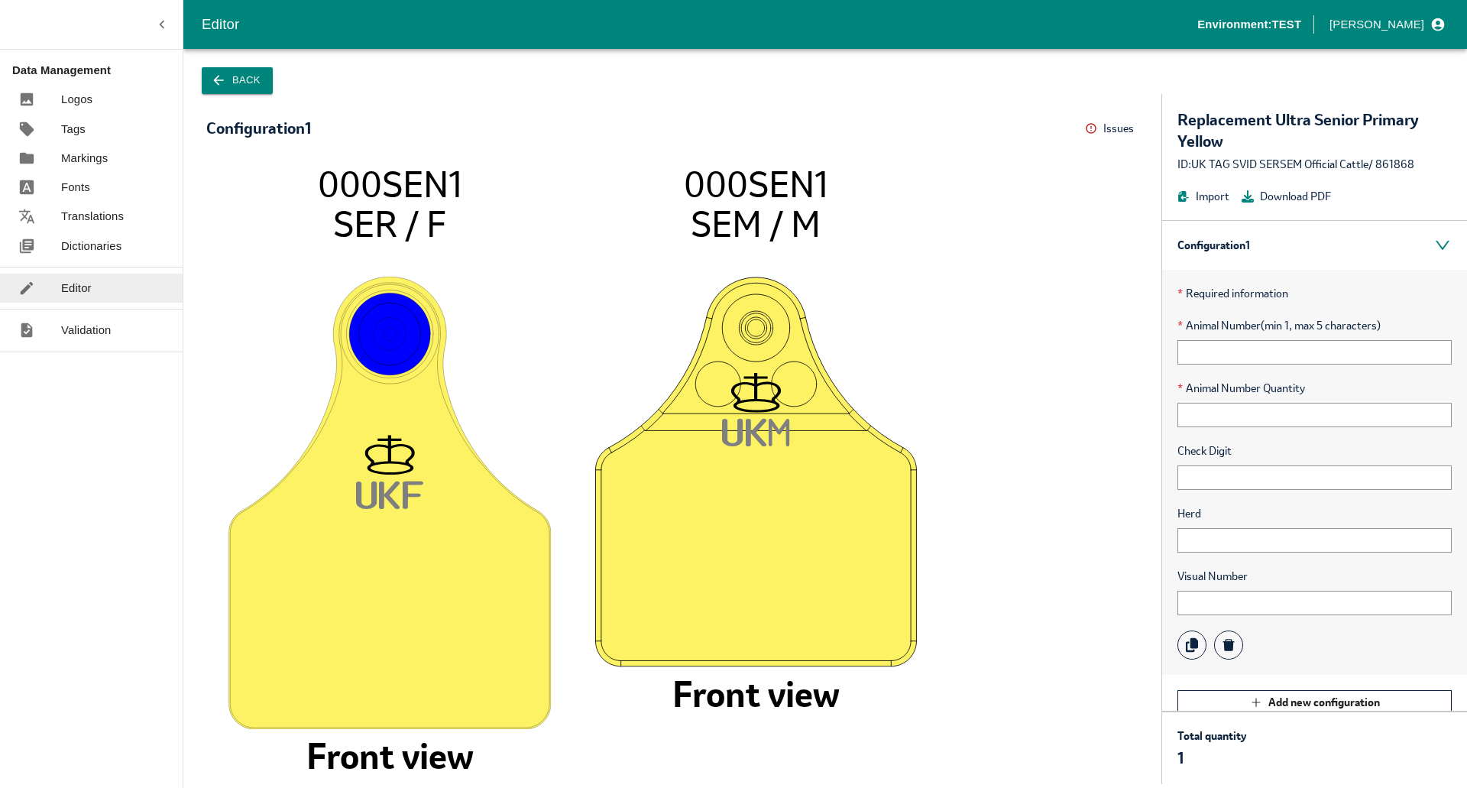 This screenshot has width=1467, height=788. Describe the element at coordinates (76, 99) in the screenshot. I see `p: Logos` at that location.